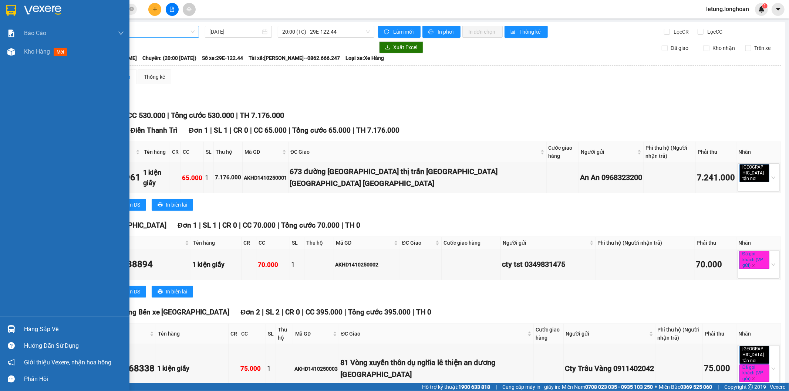  Describe the element at coordinates (146, 115) in the screenshot. I see `span: CC 530.000` at that location.